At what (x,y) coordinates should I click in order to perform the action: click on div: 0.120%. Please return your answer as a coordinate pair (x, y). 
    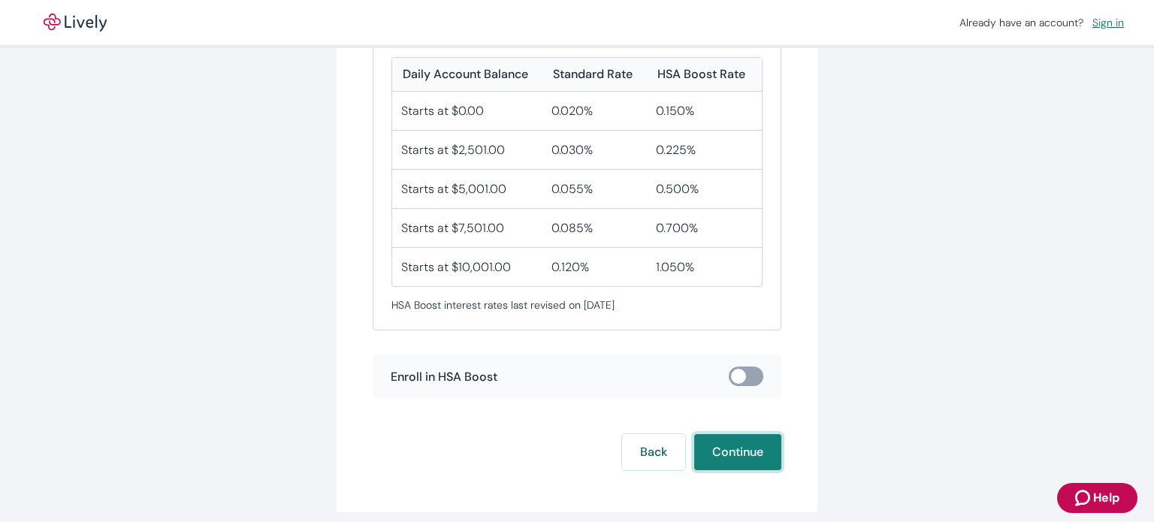
    Looking at the image, I should click on (595, 267).